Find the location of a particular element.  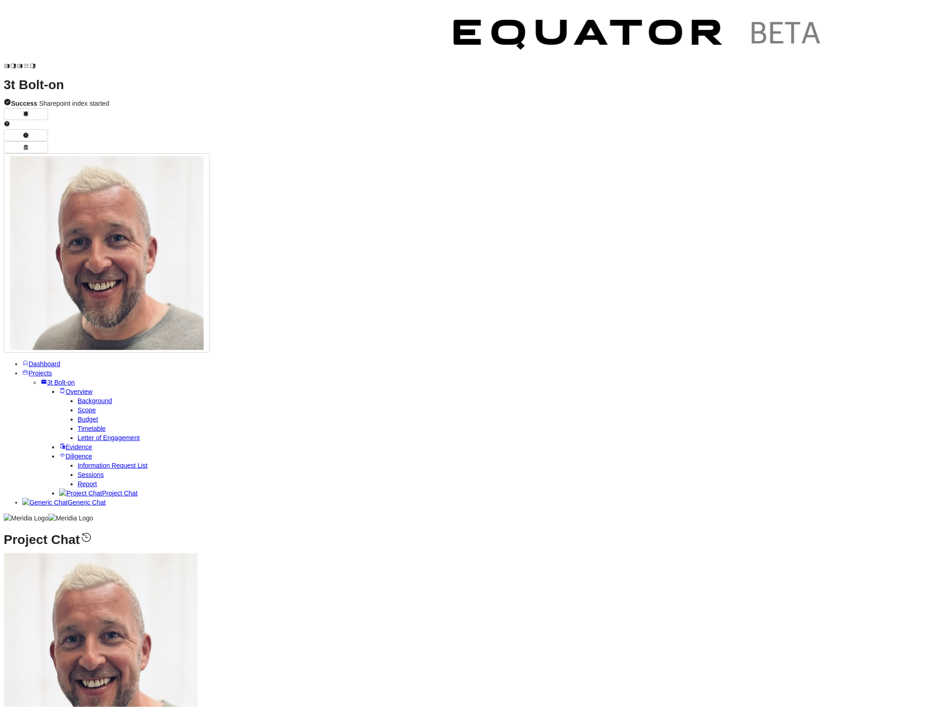

a: Diligence is located at coordinates (76, 456).